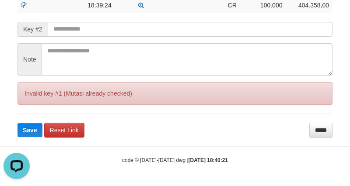 The width and height of the screenshot is (350, 186). Describe the element at coordinates (32, 29) in the screenshot. I see `span: Key #2` at that location.